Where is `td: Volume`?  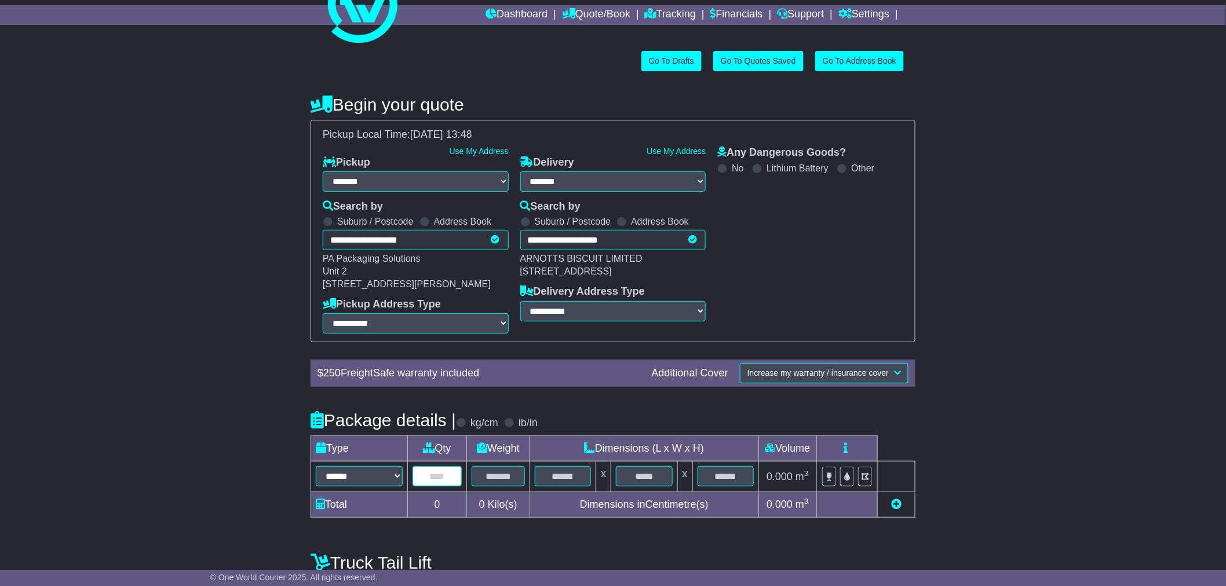
td: Volume is located at coordinates (787, 449).